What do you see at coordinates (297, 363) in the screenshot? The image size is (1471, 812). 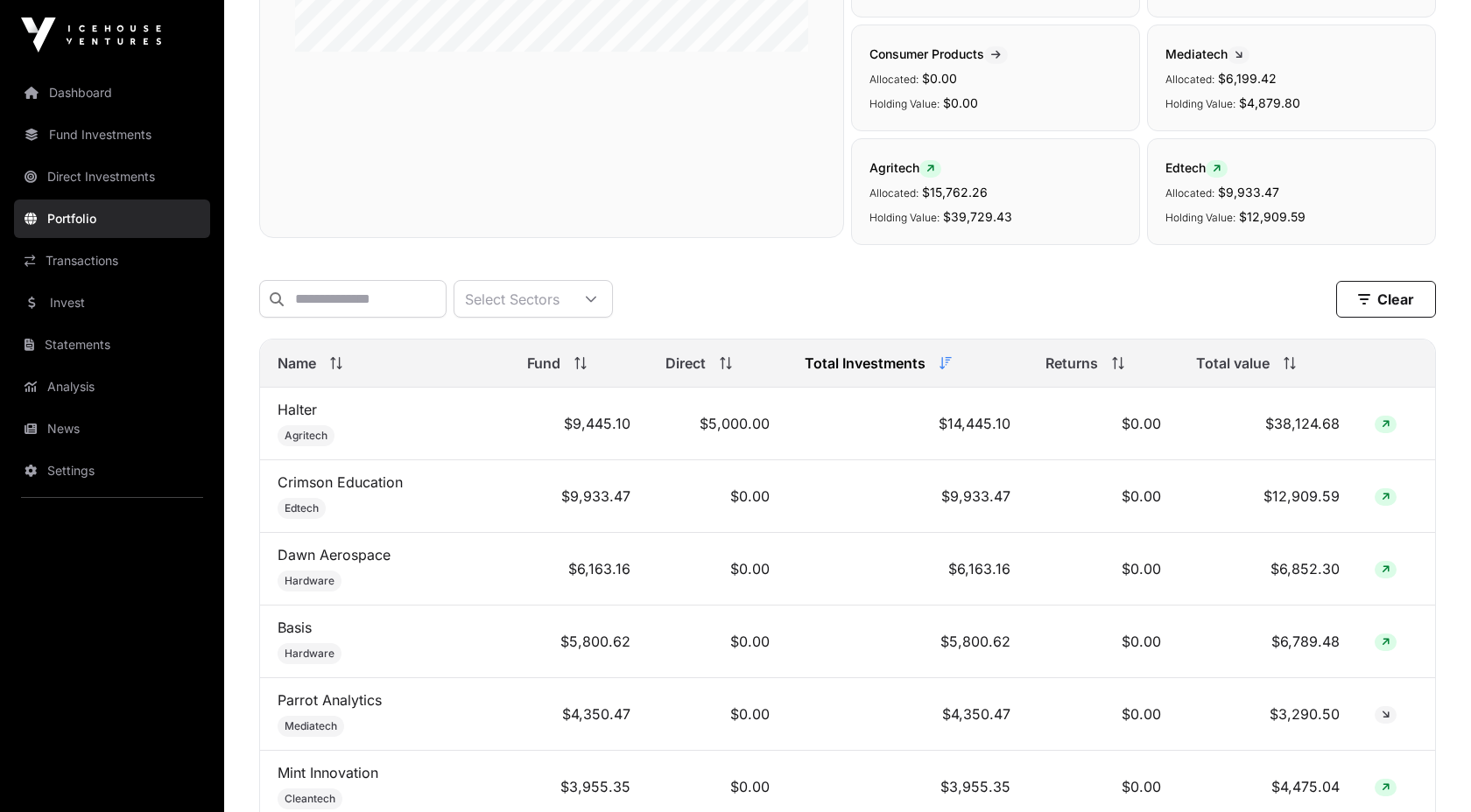 I see `span: Name` at bounding box center [297, 363].